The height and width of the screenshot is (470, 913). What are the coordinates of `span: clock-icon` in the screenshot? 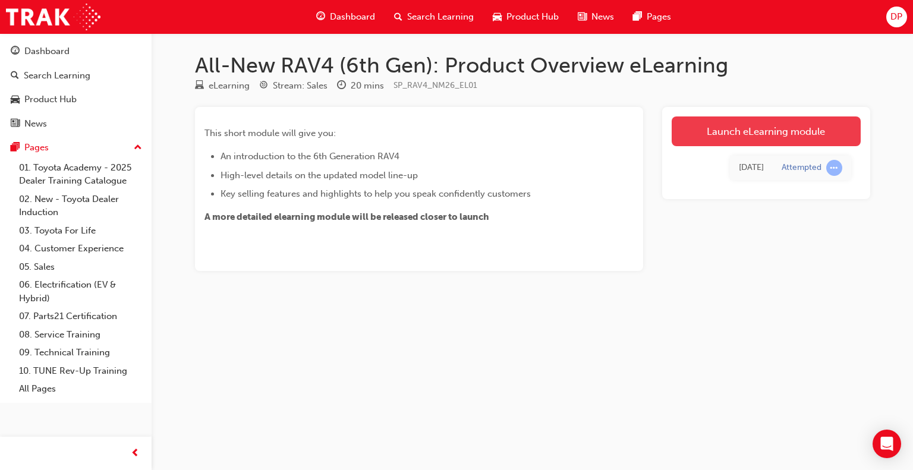 It's located at (341, 86).